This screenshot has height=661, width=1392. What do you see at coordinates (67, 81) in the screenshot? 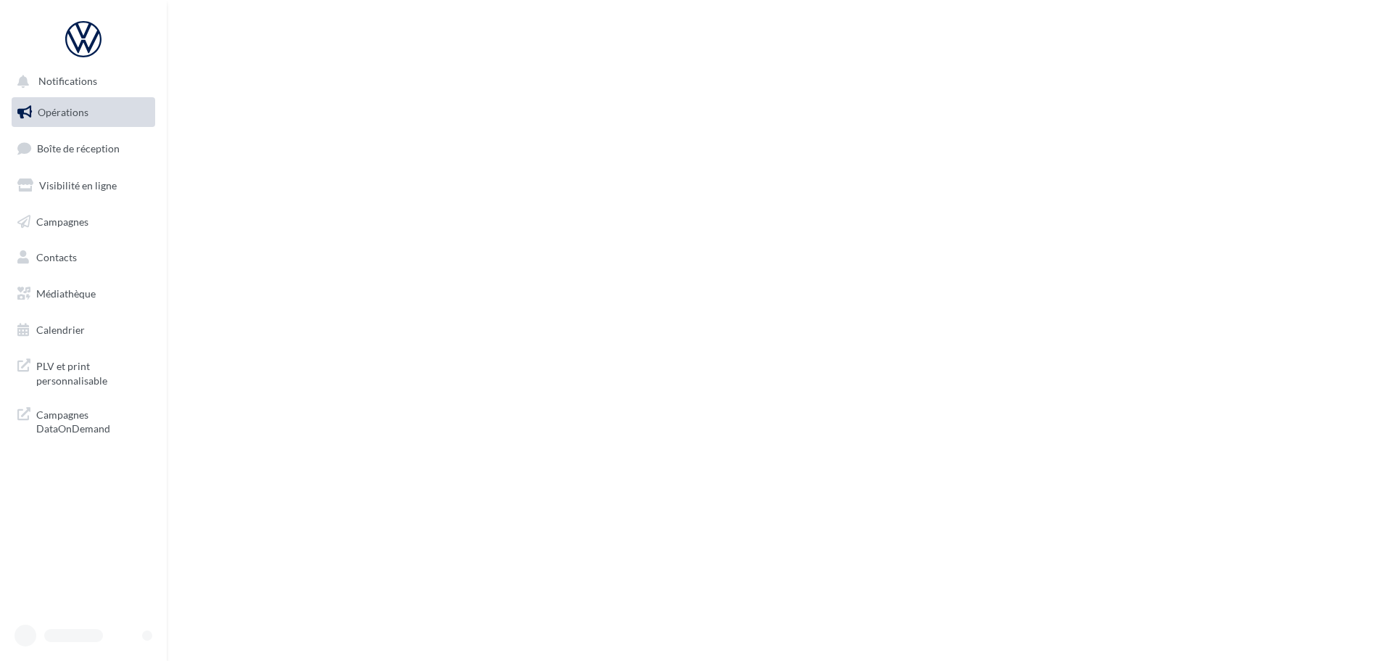
I see `span: Notifications` at bounding box center [67, 81].